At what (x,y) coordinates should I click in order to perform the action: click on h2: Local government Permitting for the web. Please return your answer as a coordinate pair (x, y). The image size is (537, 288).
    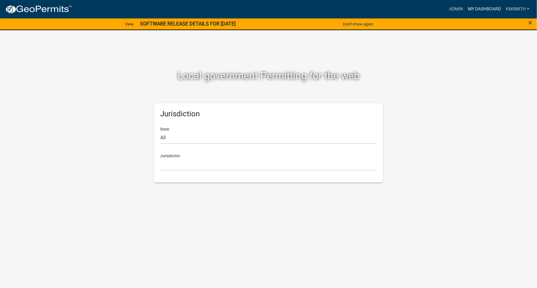
    Looking at the image, I should click on (269, 76).